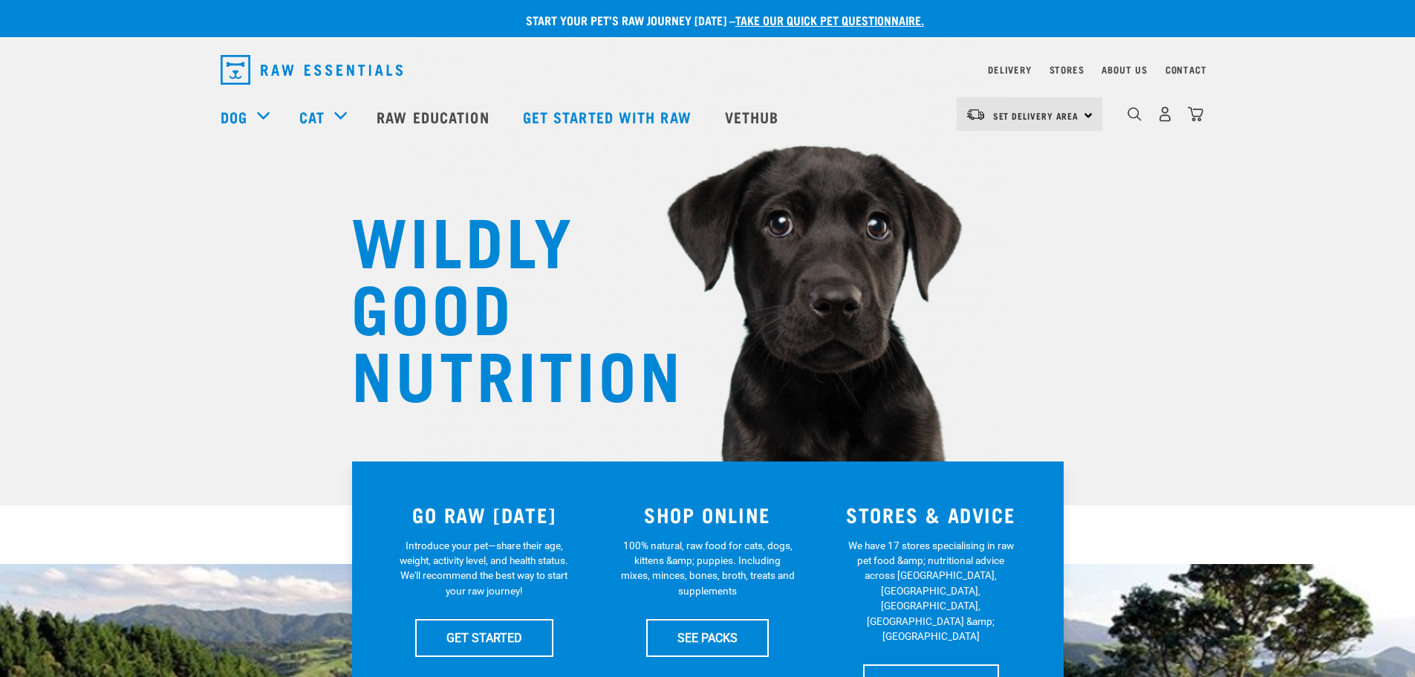 The width and height of the screenshot is (1415, 677). Describe the element at coordinates (1186, 69) in the screenshot. I see `a: Contact` at that location.